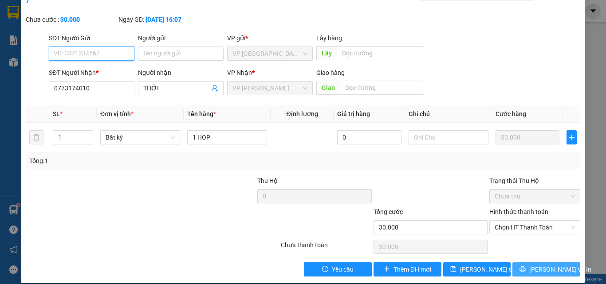  I want to click on span: Thu Hộ, so click(267, 181).